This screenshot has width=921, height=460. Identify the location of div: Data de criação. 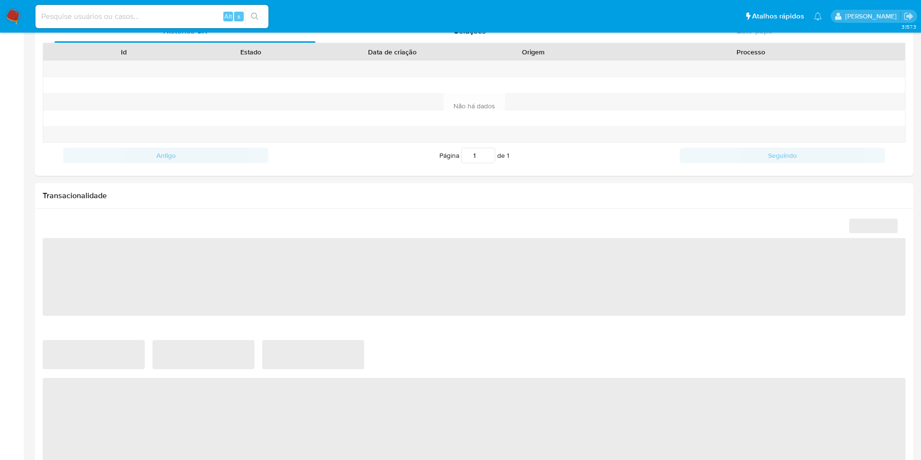
(392, 52).